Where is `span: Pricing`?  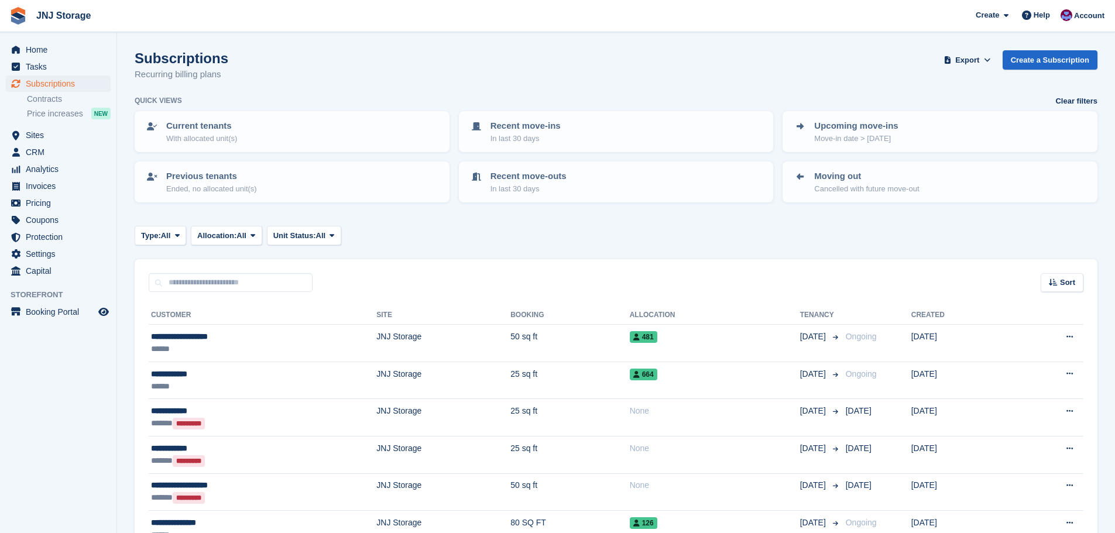
span: Pricing is located at coordinates (61, 203).